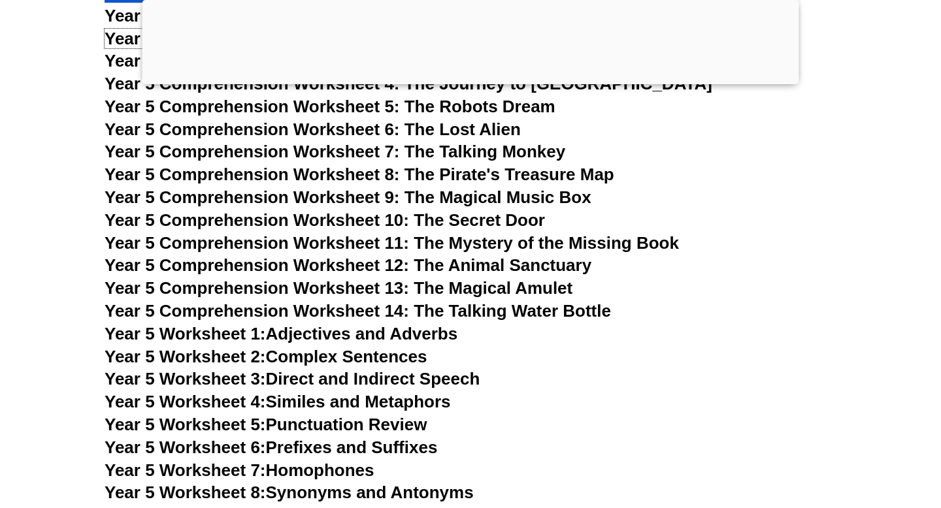 This screenshot has width=941, height=508. What do you see at coordinates (335, 152) in the screenshot?
I see `span: Year 5 Comprehension Worksheet 7: The Talking Monkey` at bounding box center [335, 152].